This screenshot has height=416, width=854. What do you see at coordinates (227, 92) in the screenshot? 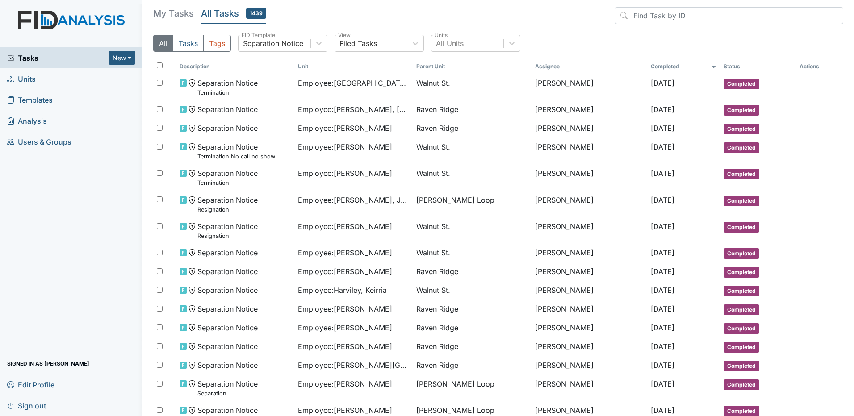
I see `small: Termination` at bounding box center [227, 92].